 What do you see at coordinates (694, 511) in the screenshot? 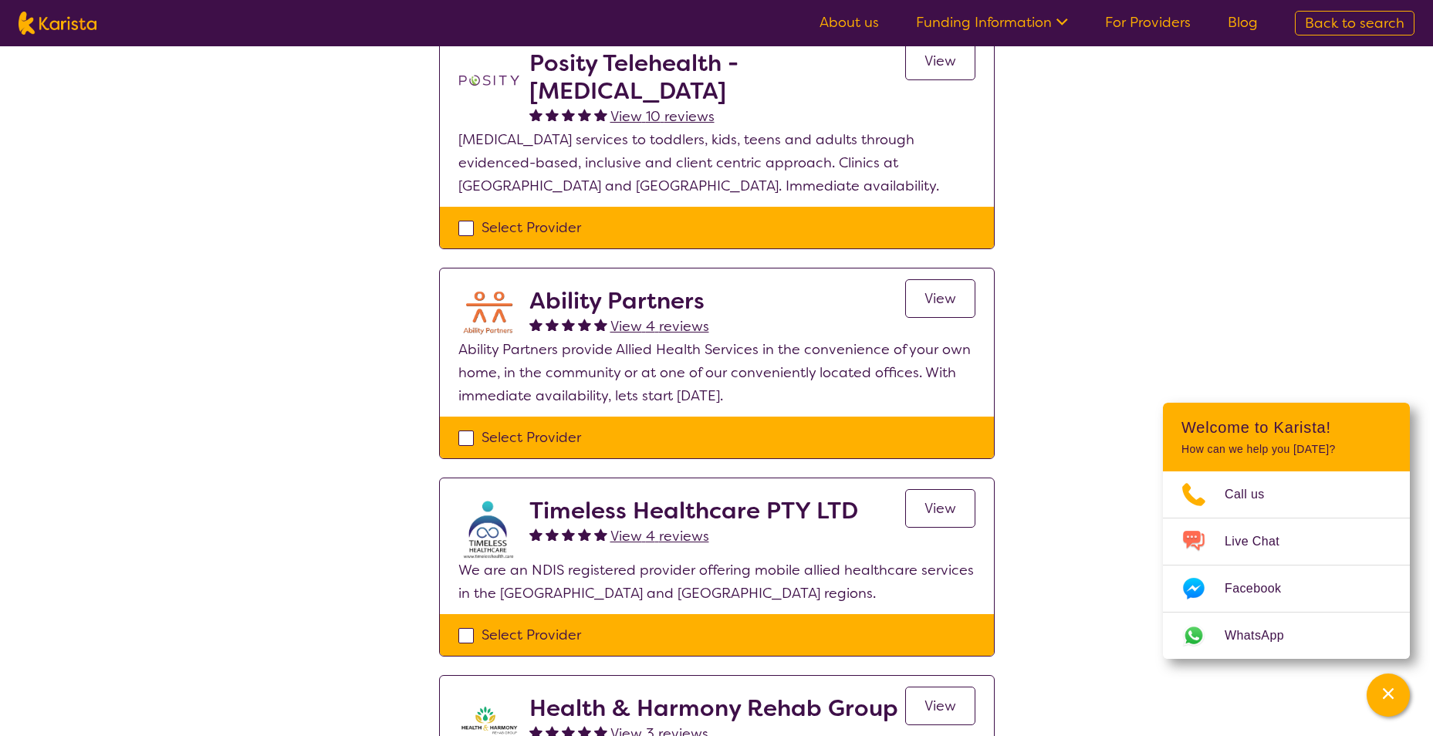
I see `h2: Timeless Healthcare PTY LTD` at bounding box center [694, 511].